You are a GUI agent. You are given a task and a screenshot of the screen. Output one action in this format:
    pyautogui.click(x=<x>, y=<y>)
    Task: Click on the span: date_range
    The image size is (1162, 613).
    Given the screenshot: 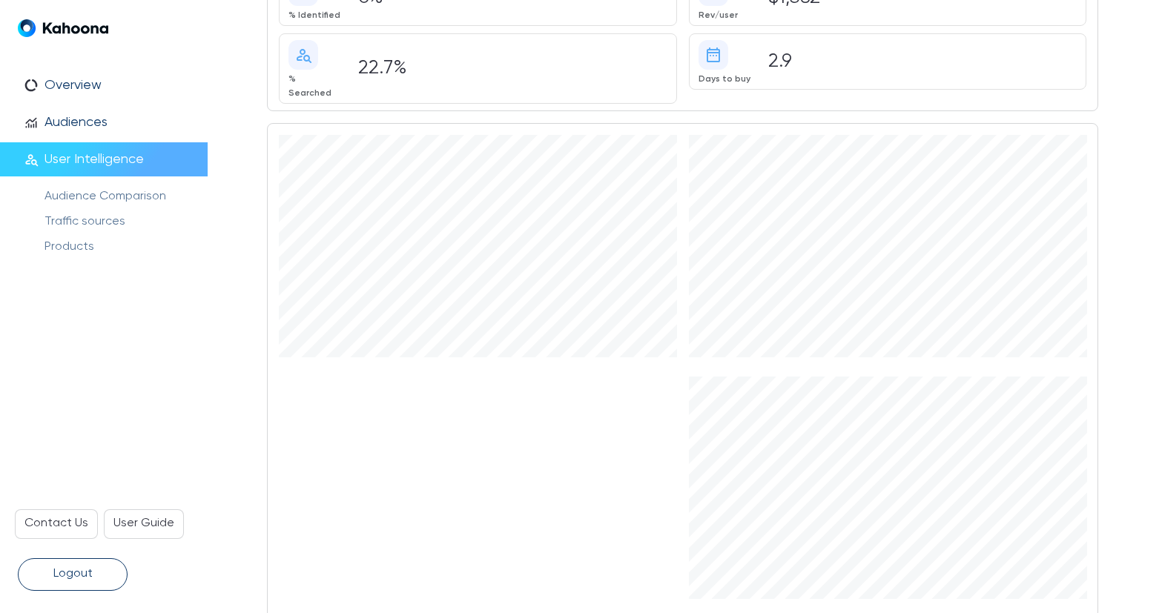 What is the action you would take?
    pyautogui.click(x=713, y=55)
    